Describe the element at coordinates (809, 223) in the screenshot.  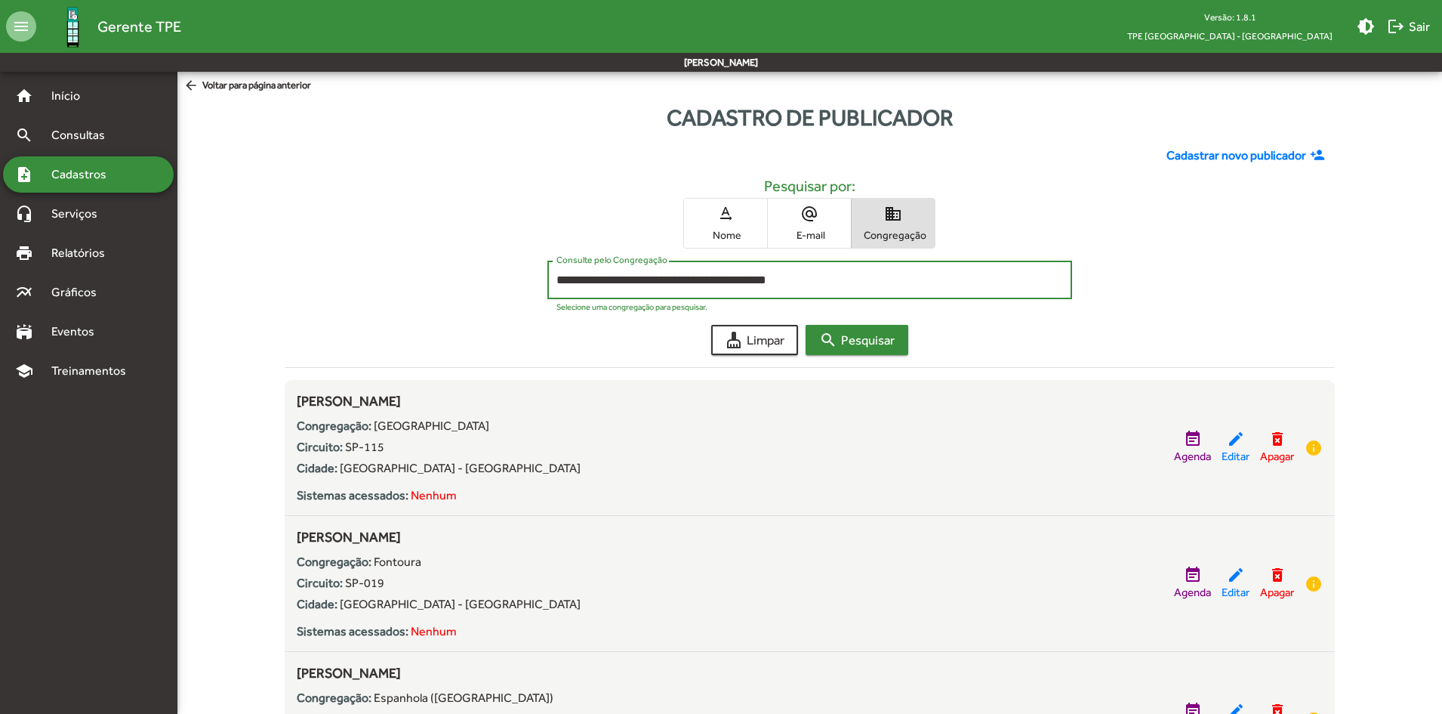
I see `button: E-mail` at that location.